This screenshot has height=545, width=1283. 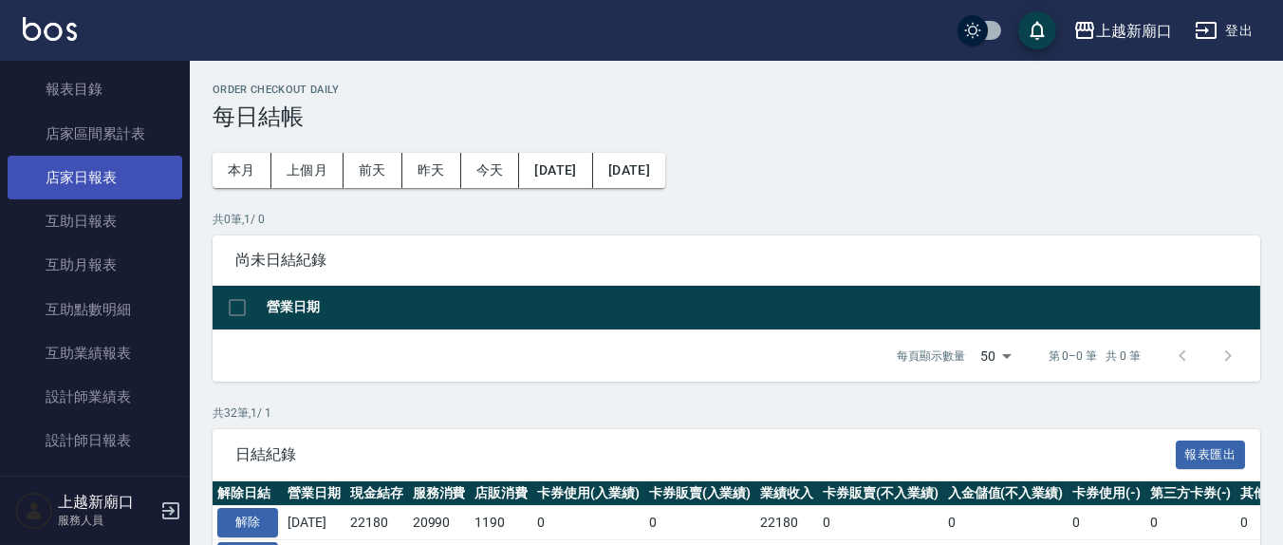 What do you see at coordinates (737, 89) in the screenshot?
I see `h2: Order checkout daily` at bounding box center [737, 89].